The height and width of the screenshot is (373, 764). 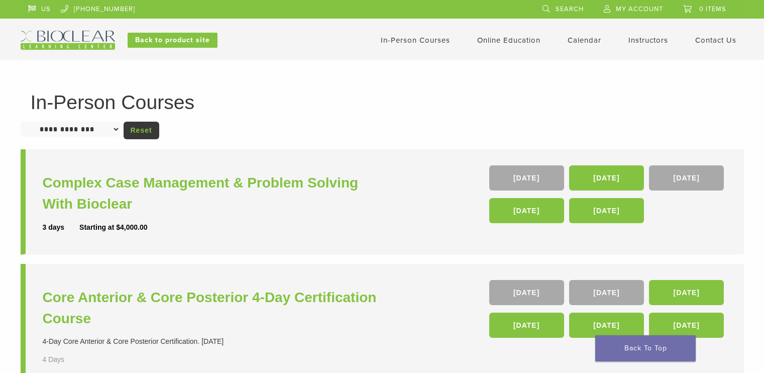 I want to click on h3: Core Anterior & Core Posterior 4-Day Certification Course, so click(x=214, y=308).